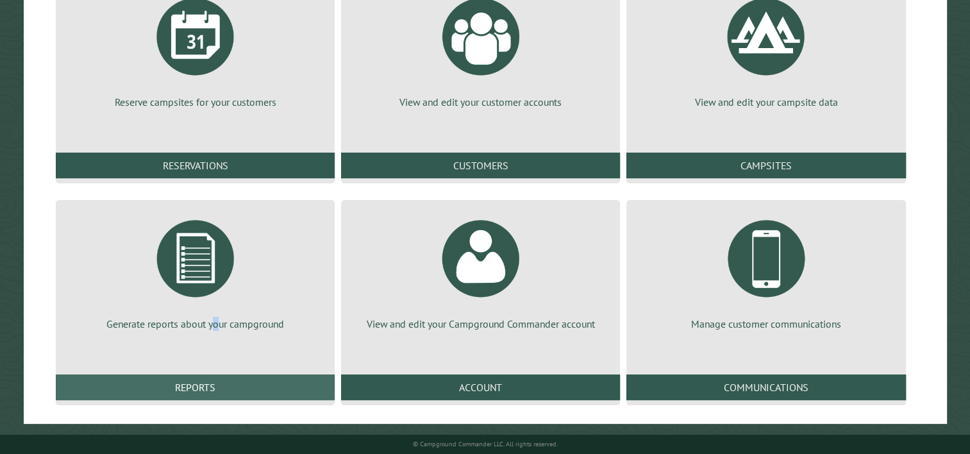  What do you see at coordinates (765, 165) in the screenshot?
I see `a: Campsites` at bounding box center [765, 165].